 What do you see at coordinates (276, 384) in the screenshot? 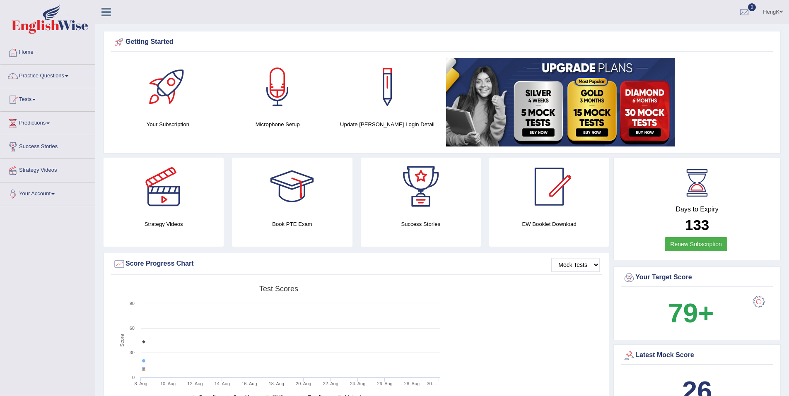
I see `tspan: 18. Aug` at bounding box center [276, 384].